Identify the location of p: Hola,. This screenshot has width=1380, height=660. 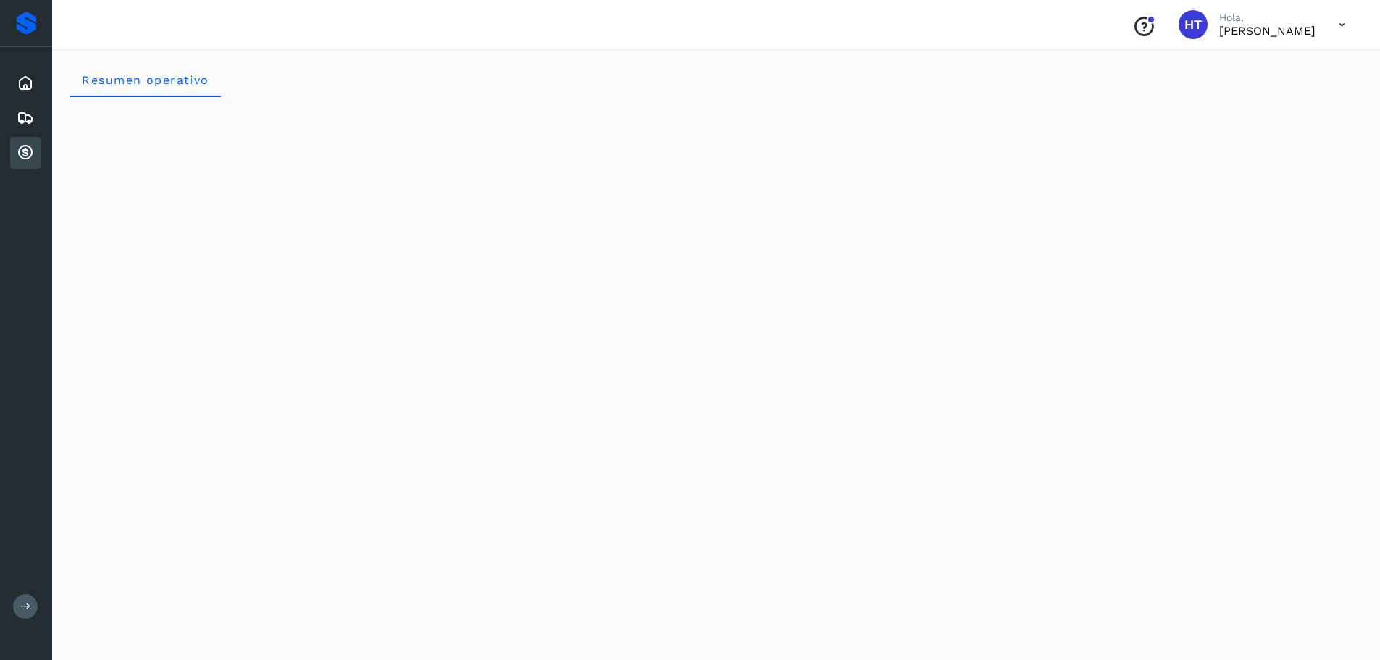
(1267, 17).